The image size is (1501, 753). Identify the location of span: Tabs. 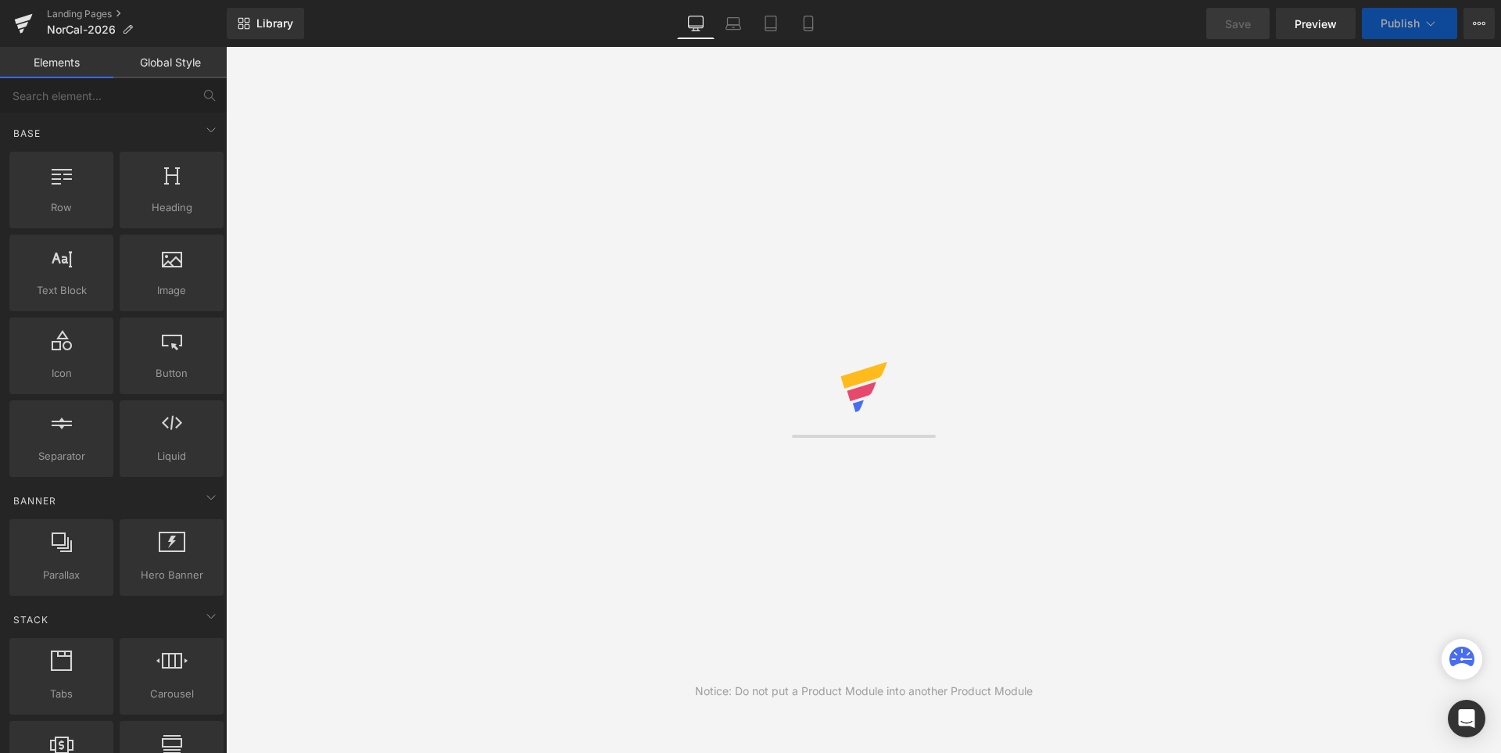
(61, 693).